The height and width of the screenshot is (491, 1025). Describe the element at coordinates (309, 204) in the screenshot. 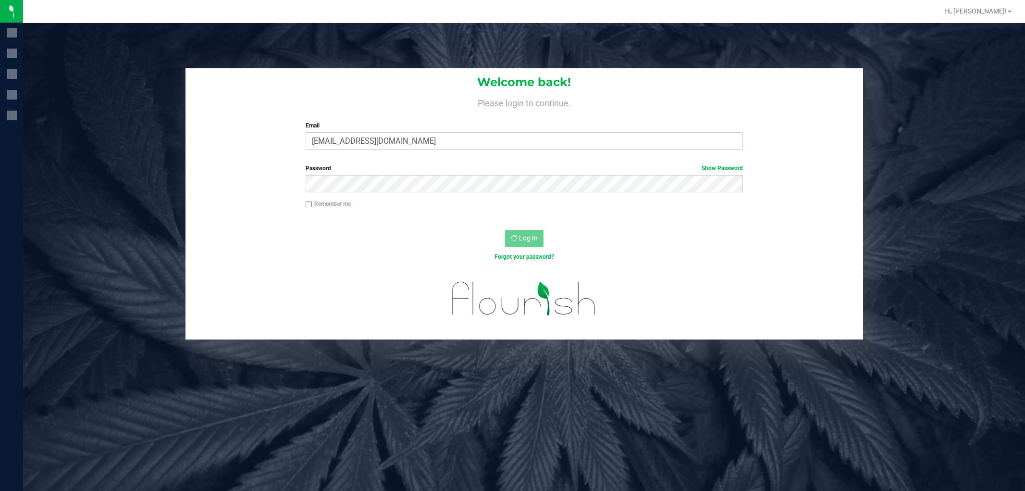

I see `input: Remember me` at that location.